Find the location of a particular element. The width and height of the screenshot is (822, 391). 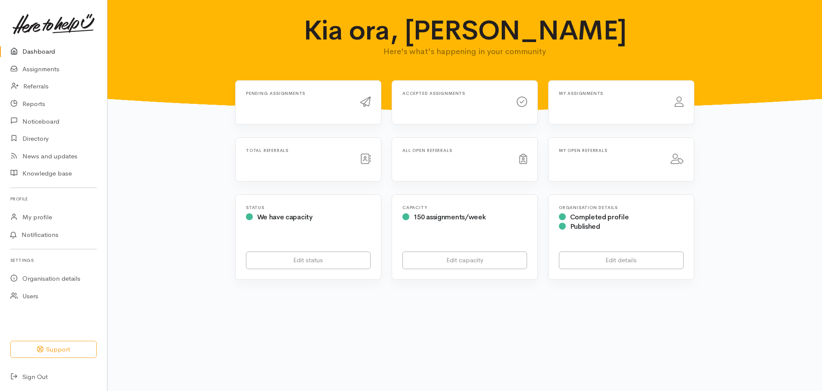

h6: All open referrals is located at coordinates (455, 150).